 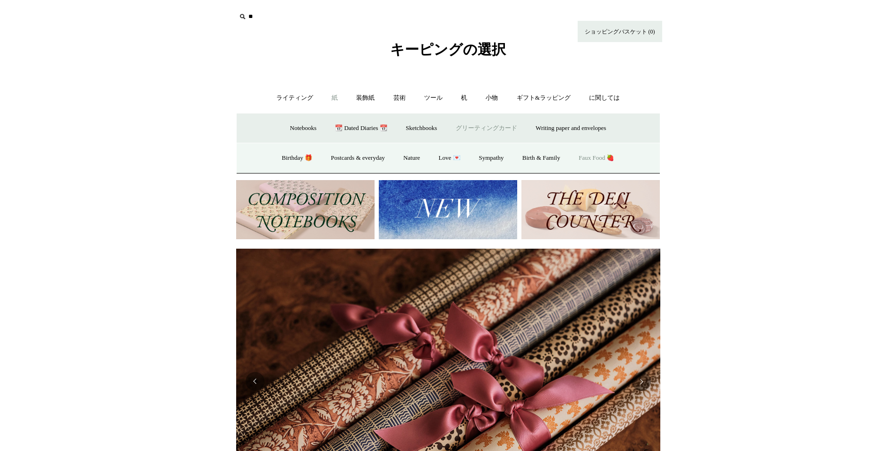 I want to click on a: Love 💌, so click(x=450, y=158).